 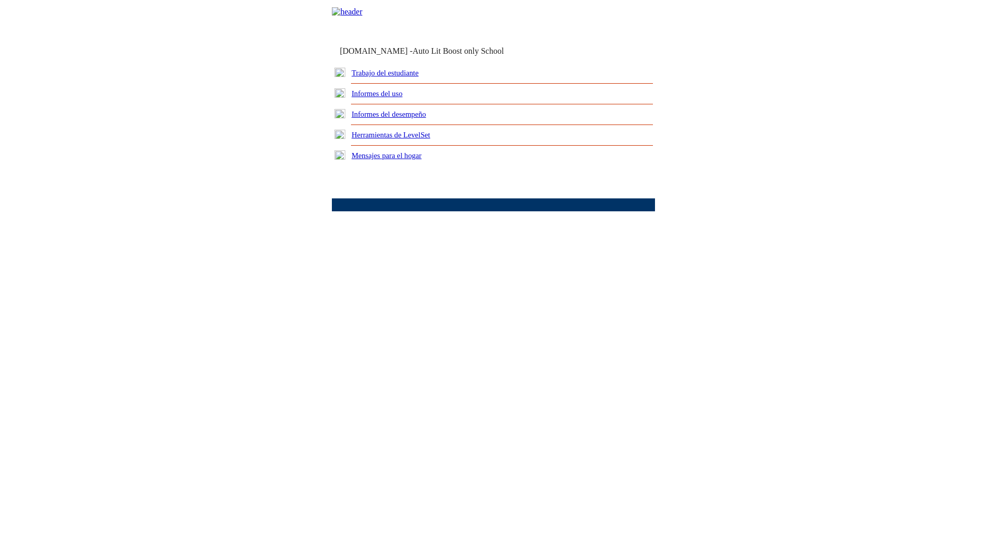 What do you see at coordinates (387, 155) in the screenshot?
I see `a: Mensajes para el hogar` at bounding box center [387, 155].